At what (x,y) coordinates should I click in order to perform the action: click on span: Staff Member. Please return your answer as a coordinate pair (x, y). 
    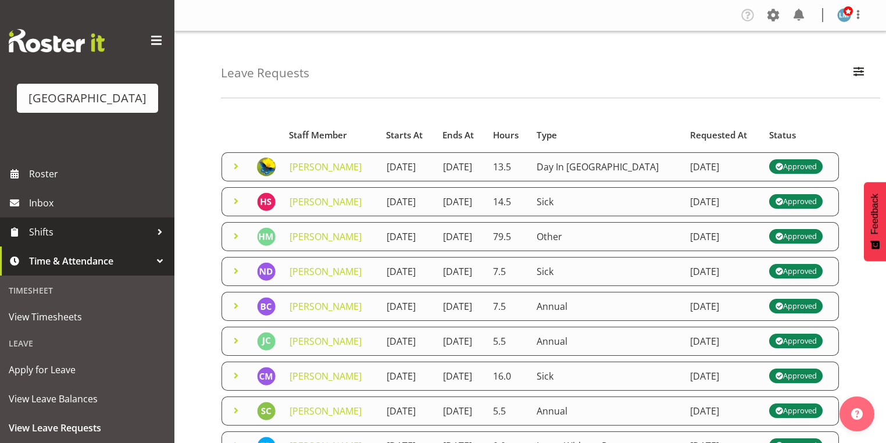
    Looking at the image, I should click on (318, 135).